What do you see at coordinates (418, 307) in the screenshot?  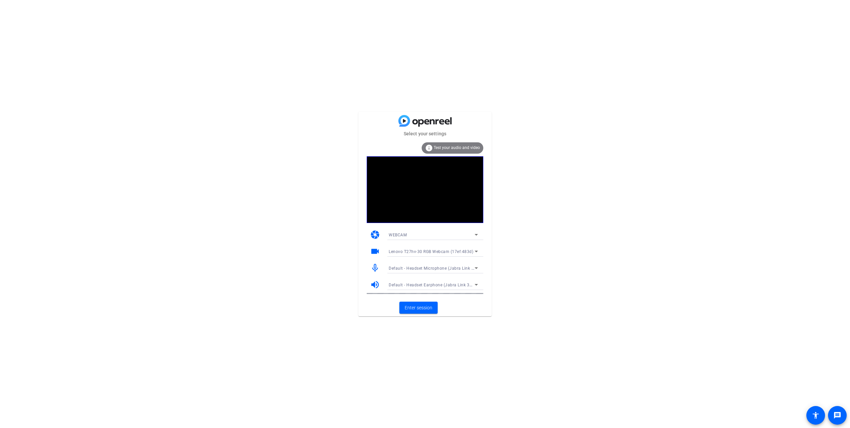 I see `span: Enter session` at bounding box center [418, 307].